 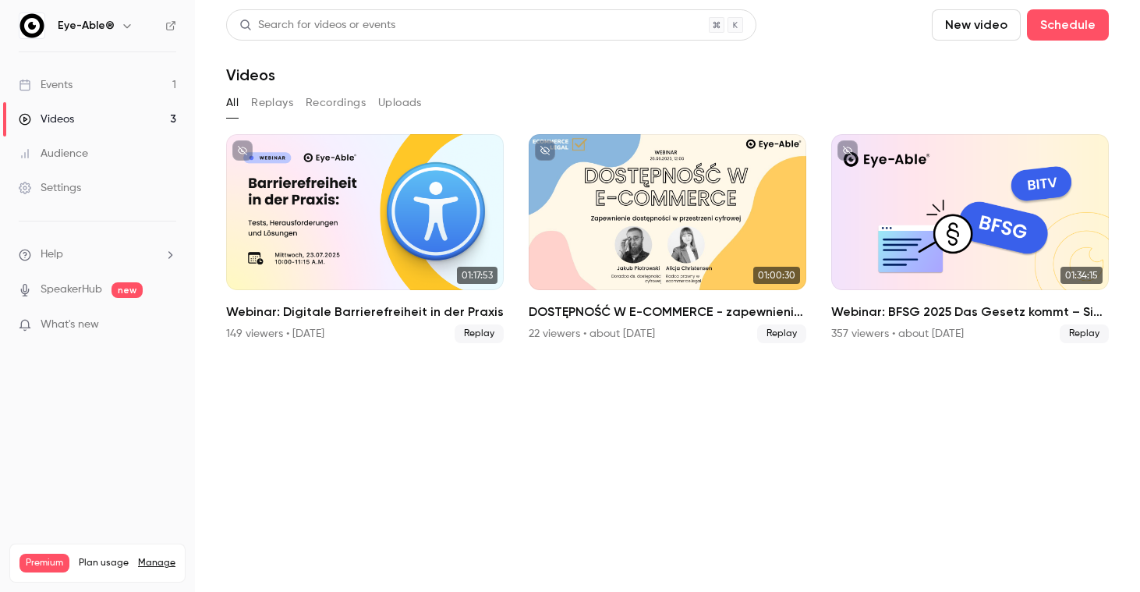 I want to click on ul: Videos, so click(x=668, y=239).